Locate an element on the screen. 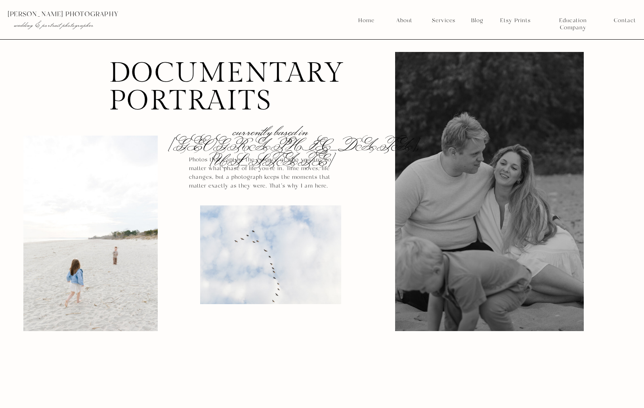 The height and width of the screenshot is (408, 644). a: Home is located at coordinates (366, 21).